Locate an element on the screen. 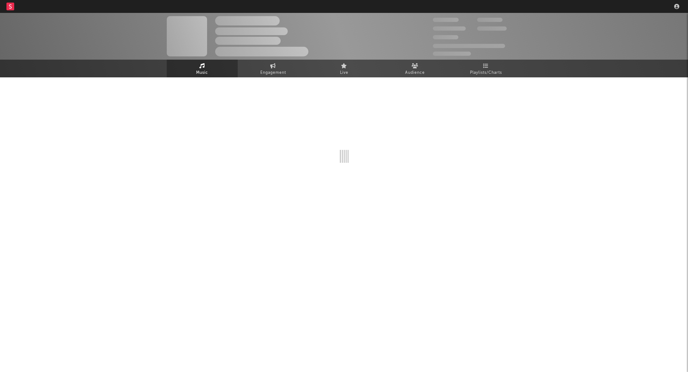 This screenshot has width=688, height=372. a: Live is located at coordinates (344, 68).